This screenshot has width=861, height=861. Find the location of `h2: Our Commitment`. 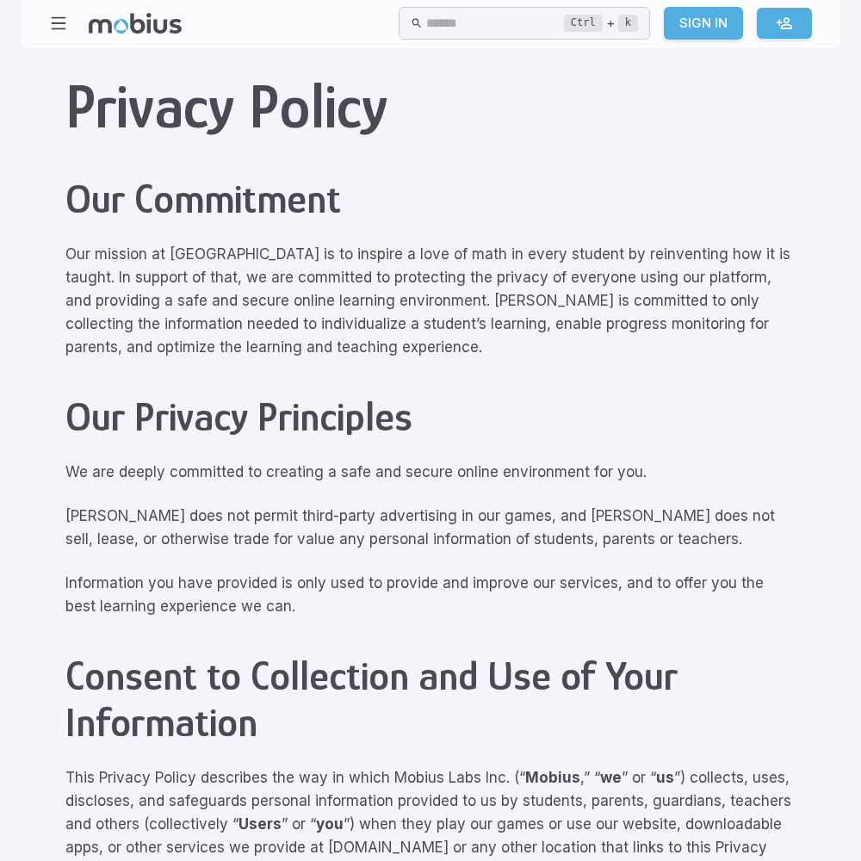

h2: Our Commitment is located at coordinates (430, 199).